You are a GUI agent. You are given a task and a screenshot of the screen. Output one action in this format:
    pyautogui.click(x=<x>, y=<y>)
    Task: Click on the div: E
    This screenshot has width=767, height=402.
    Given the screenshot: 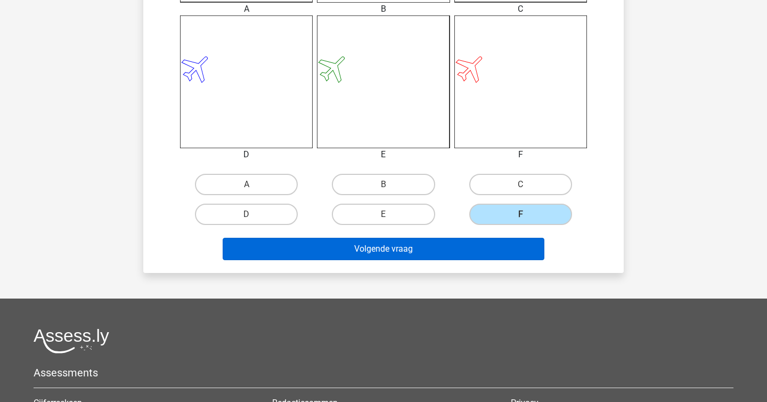 What is the action you would take?
    pyautogui.click(x=383, y=155)
    